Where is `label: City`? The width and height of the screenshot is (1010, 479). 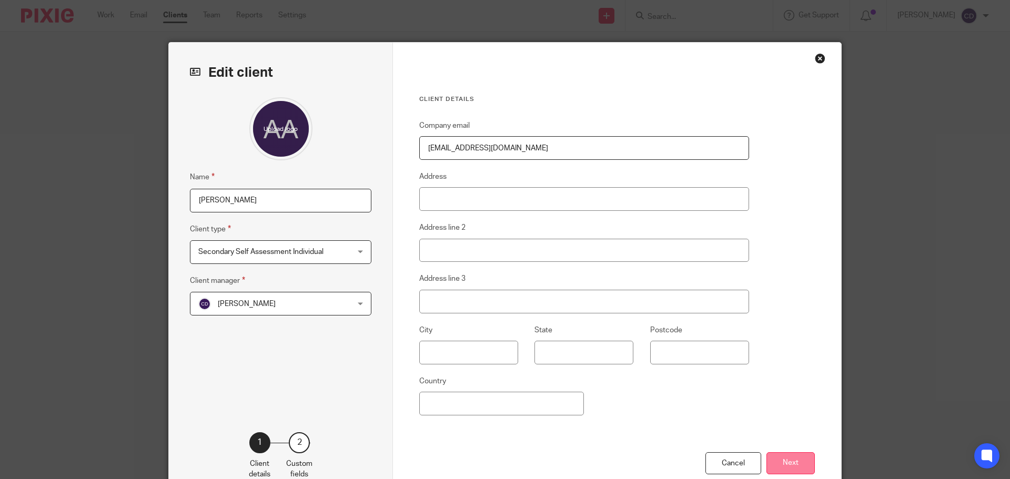 label: City is located at coordinates (426, 330).